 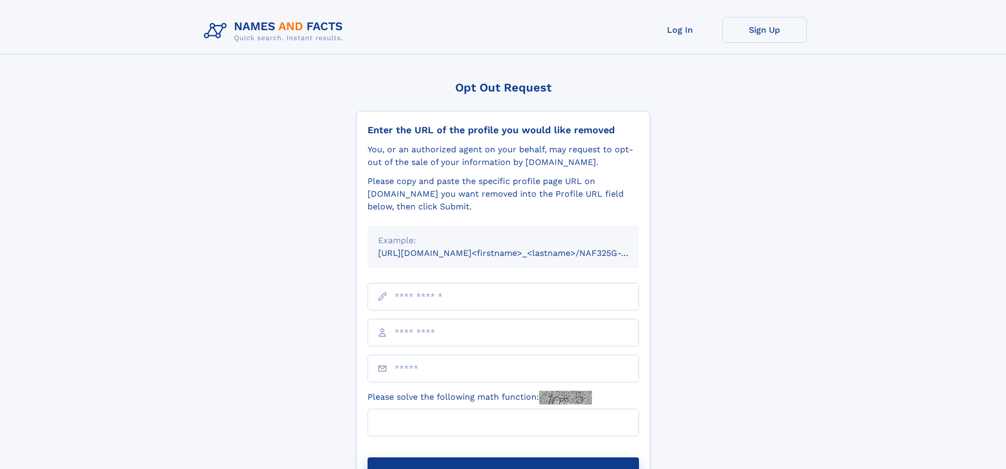 I want to click on img: Logo Names and Facts, so click(x=276, y=31).